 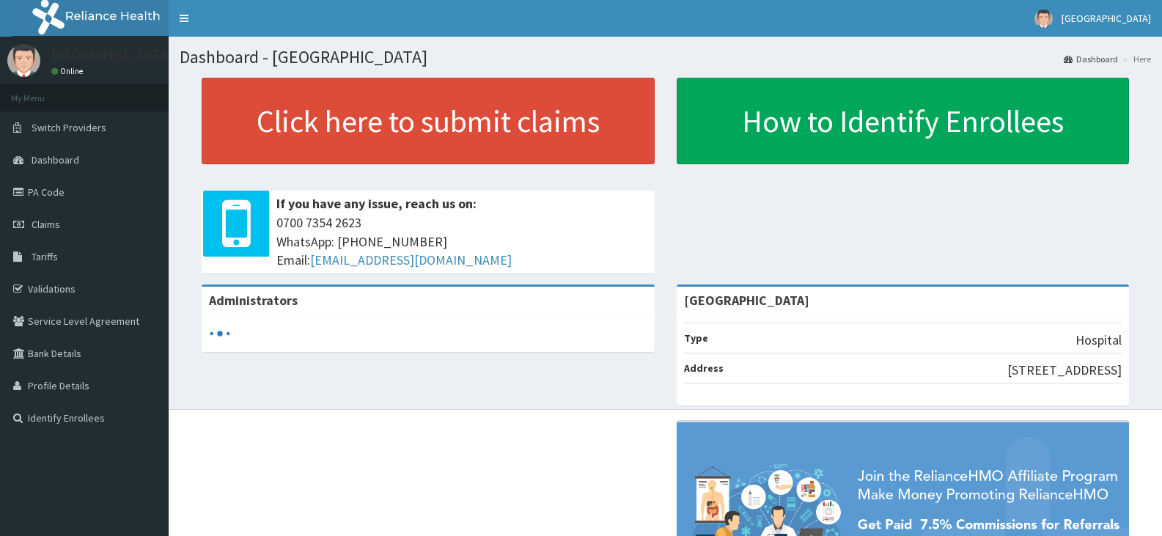 What do you see at coordinates (69, 71) in the screenshot?
I see `a: Online` at bounding box center [69, 71].